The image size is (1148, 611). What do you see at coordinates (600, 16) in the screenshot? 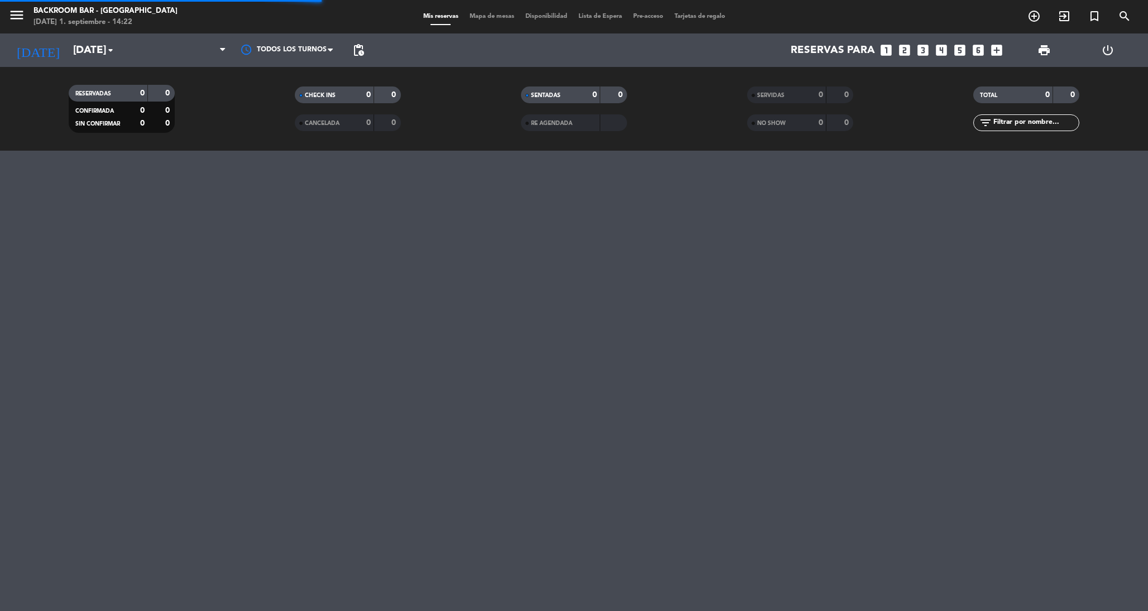
I see `span: Lista de Espera` at bounding box center [600, 16].